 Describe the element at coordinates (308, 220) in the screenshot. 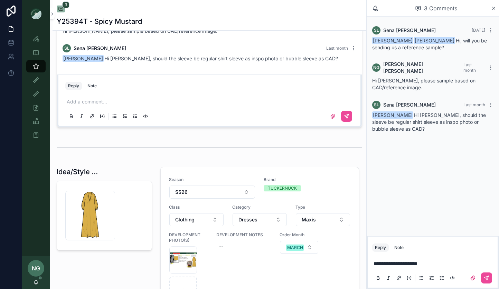

I see `span: Maxis` at that location.